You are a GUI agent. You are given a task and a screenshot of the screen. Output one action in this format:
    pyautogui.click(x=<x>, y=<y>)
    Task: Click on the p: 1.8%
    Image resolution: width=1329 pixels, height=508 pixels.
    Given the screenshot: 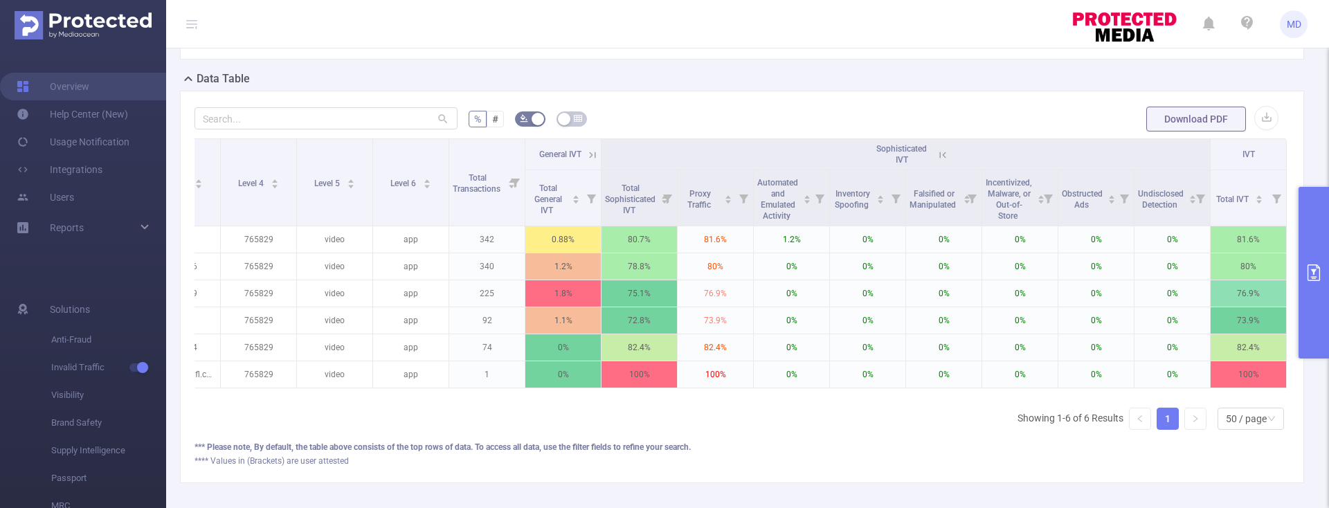 What is the action you would take?
    pyautogui.click(x=563, y=293)
    